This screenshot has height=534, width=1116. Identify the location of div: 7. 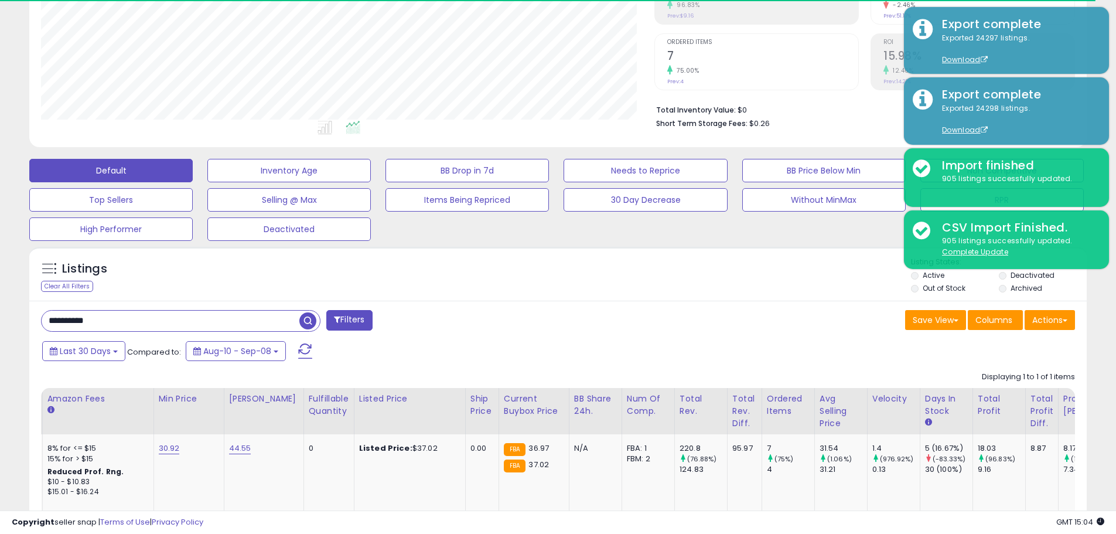
(791, 448).